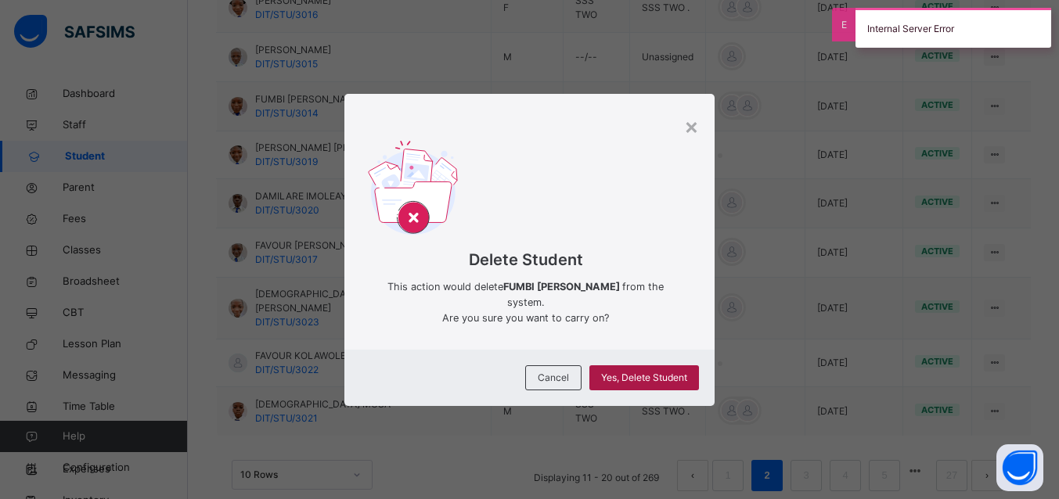 The width and height of the screenshot is (1059, 499). I want to click on div: Internal Server Error, so click(953, 27).